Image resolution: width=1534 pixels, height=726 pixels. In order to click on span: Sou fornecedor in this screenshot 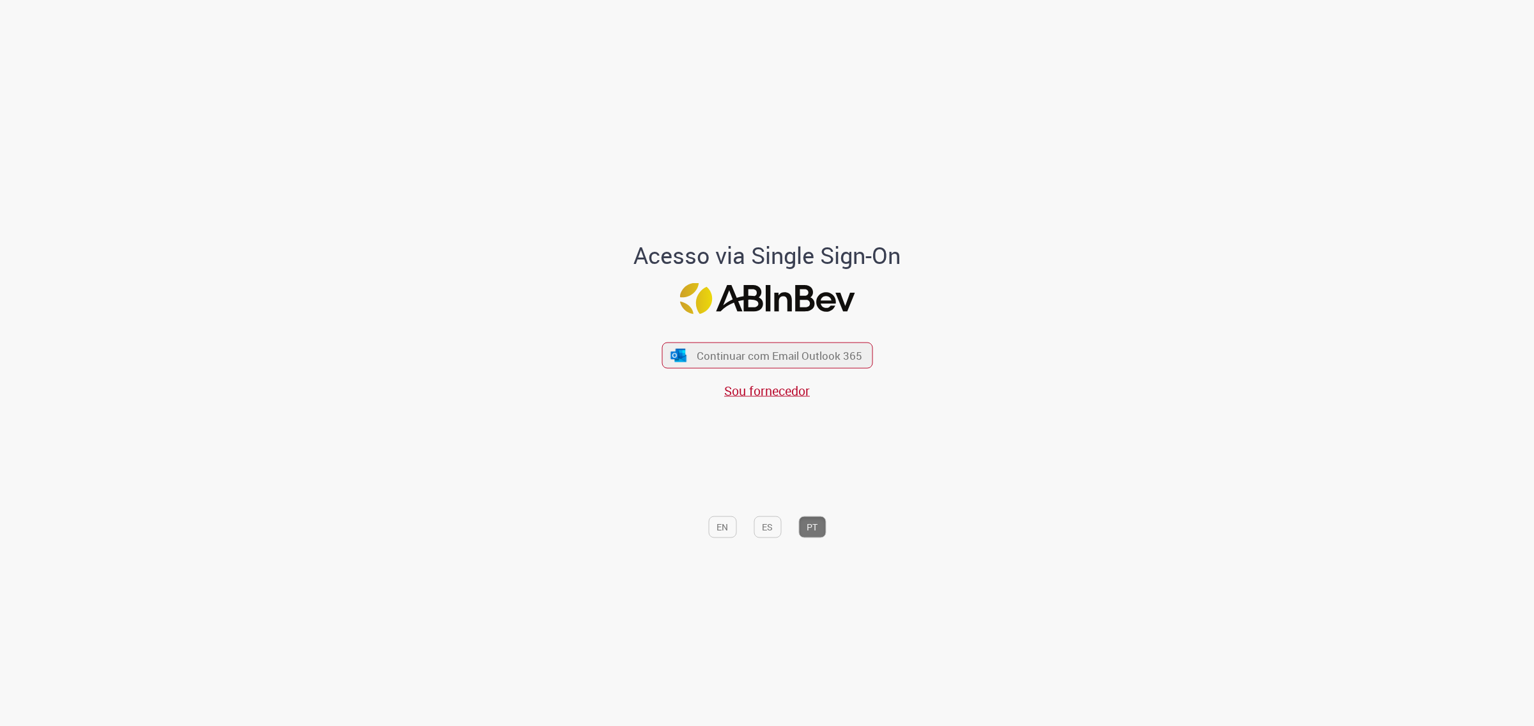, I will do `click(767, 391)`.